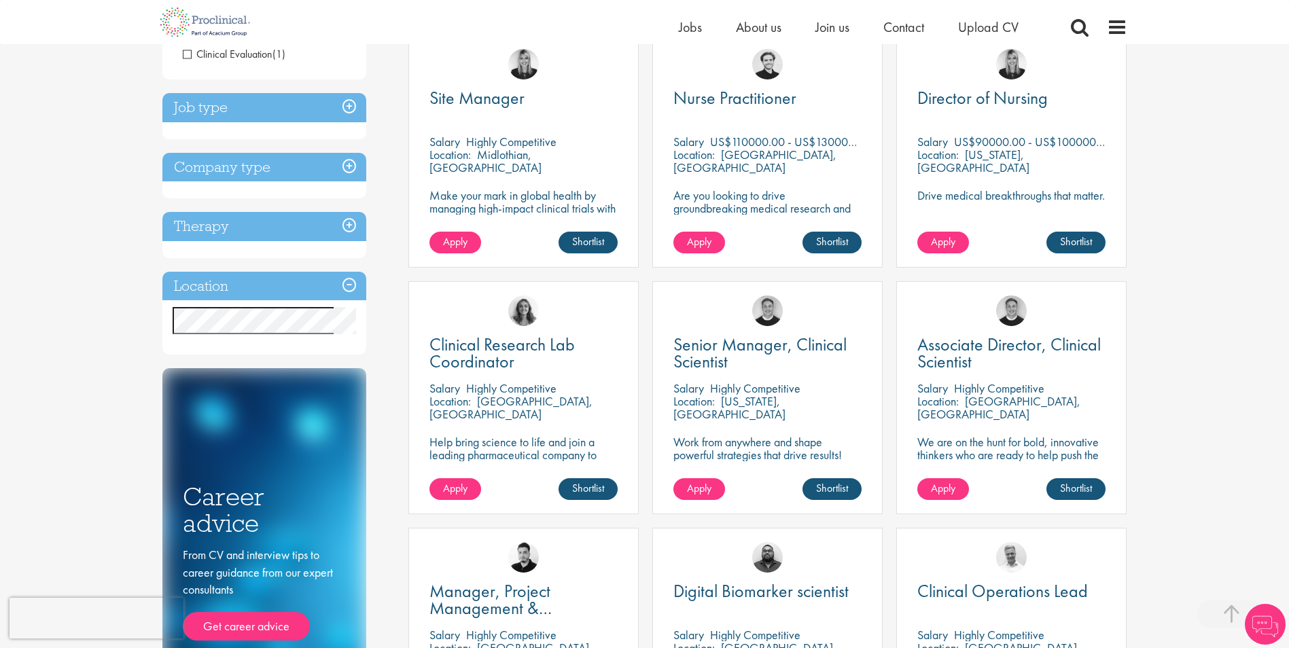 Image resolution: width=1289 pixels, height=648 pixels. What do you see at coordinates (982, 98) in the screenshot?
I see `span: Director of Nursing` at bounding box center [982, 98].